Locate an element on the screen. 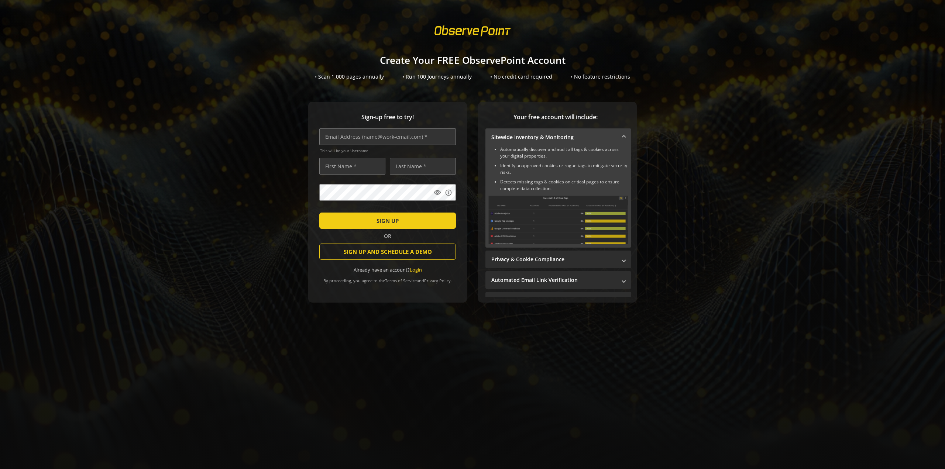 The image size is (945, 469). mat-expansion-panel-header: Performance Monitoring with Web Vitals is located at coordinates (558, 301).